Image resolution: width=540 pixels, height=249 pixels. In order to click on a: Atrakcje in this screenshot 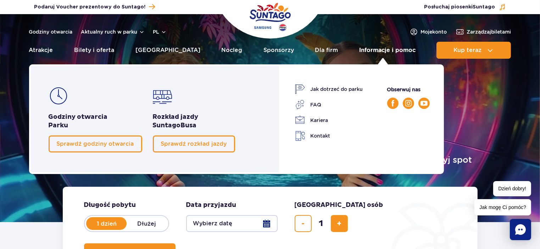, I will do `click(41, 50)`.